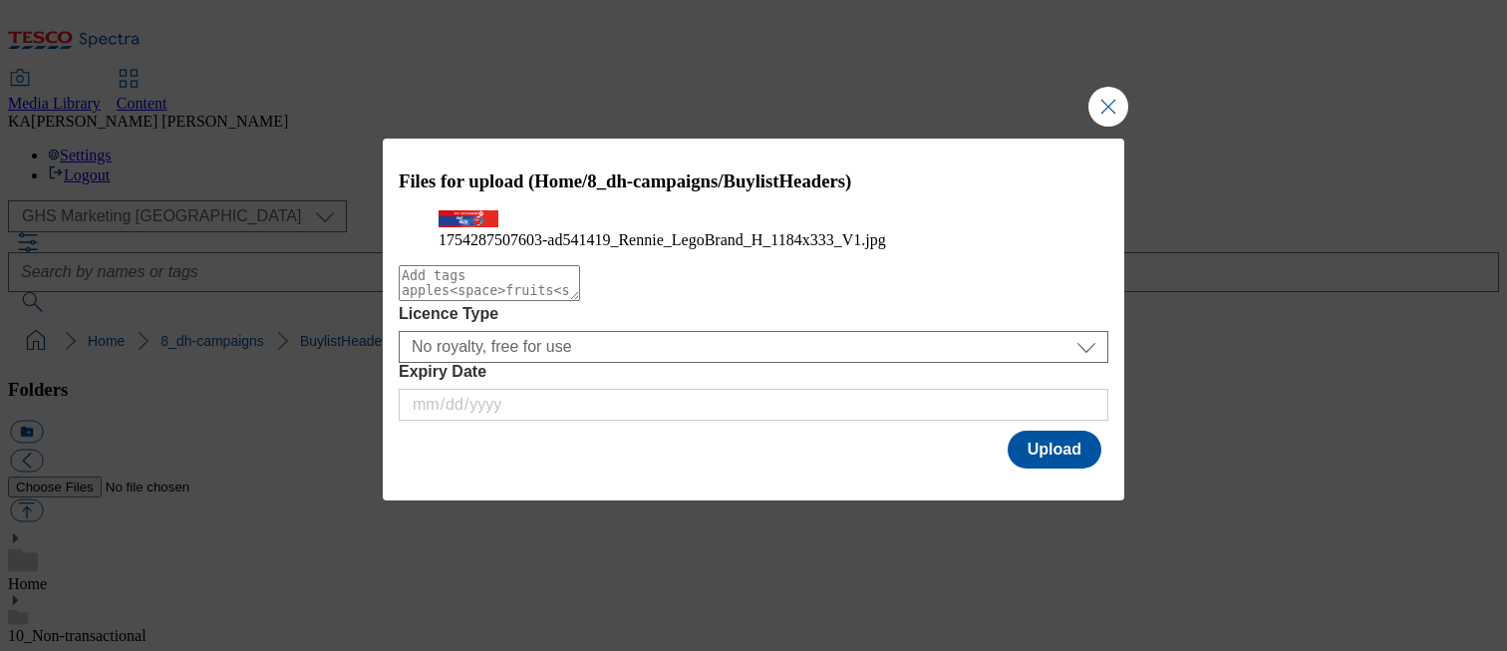  What do you see at coordinates (754, 372) in the screenshot?
I see `label: Expiry Date` at bounding box center [754, 372].